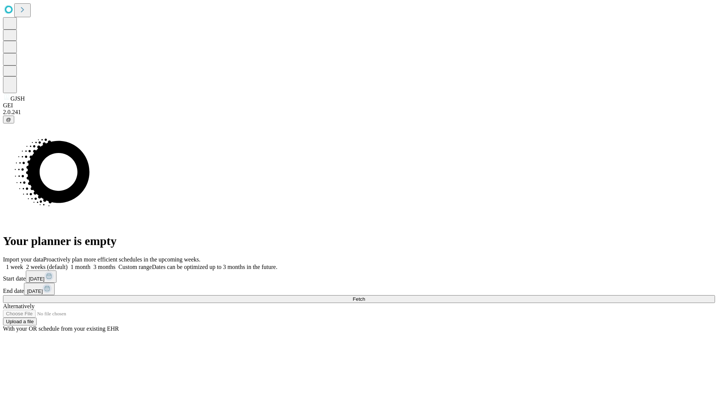 Image resolution: width=718 pixels, height=404 pixels. I want to click on h1: Your planner is empty, so click(359, 241).